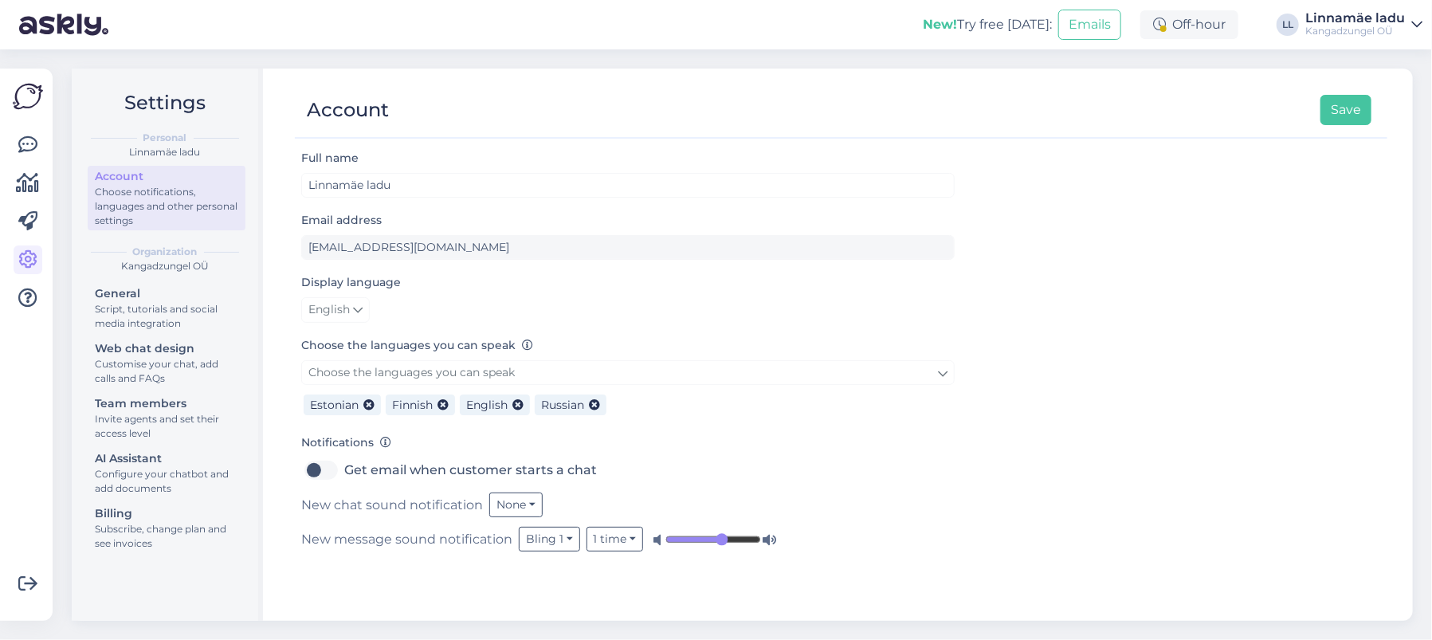 This screenshot has width=1432, height=640. I want to click on div: Configure your chatbot and add documents, so click(167, 481).